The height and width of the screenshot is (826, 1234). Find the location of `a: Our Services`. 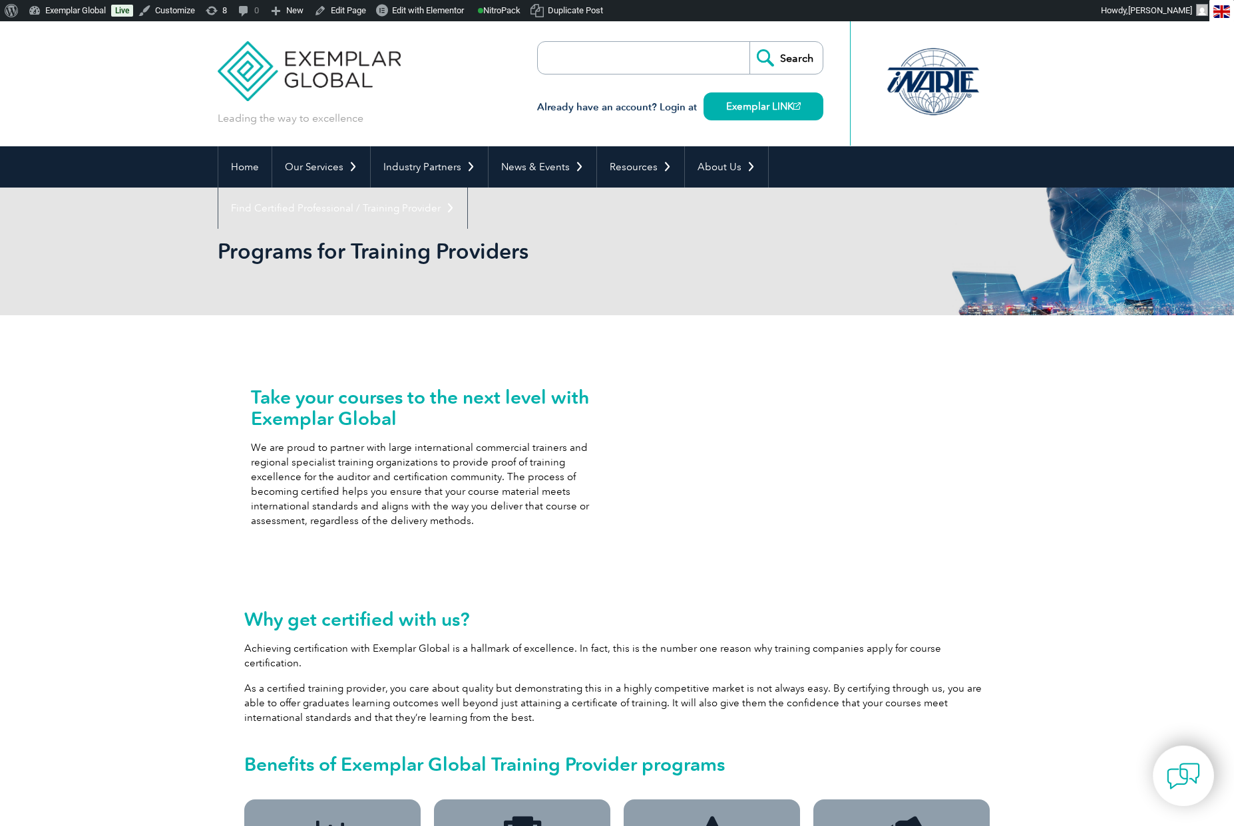

a: Our Services is located at coordinates (321, 167).